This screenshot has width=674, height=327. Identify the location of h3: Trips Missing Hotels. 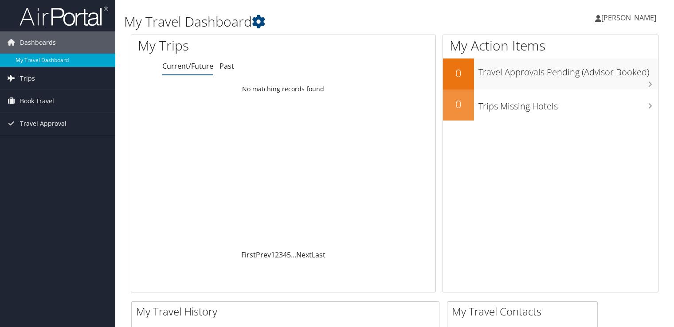
(568, 104).